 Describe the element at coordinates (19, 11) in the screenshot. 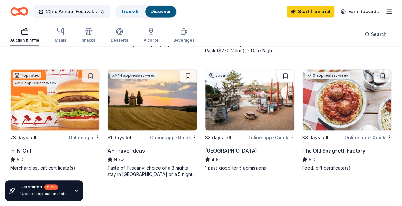

I see `a: Home` at that location.